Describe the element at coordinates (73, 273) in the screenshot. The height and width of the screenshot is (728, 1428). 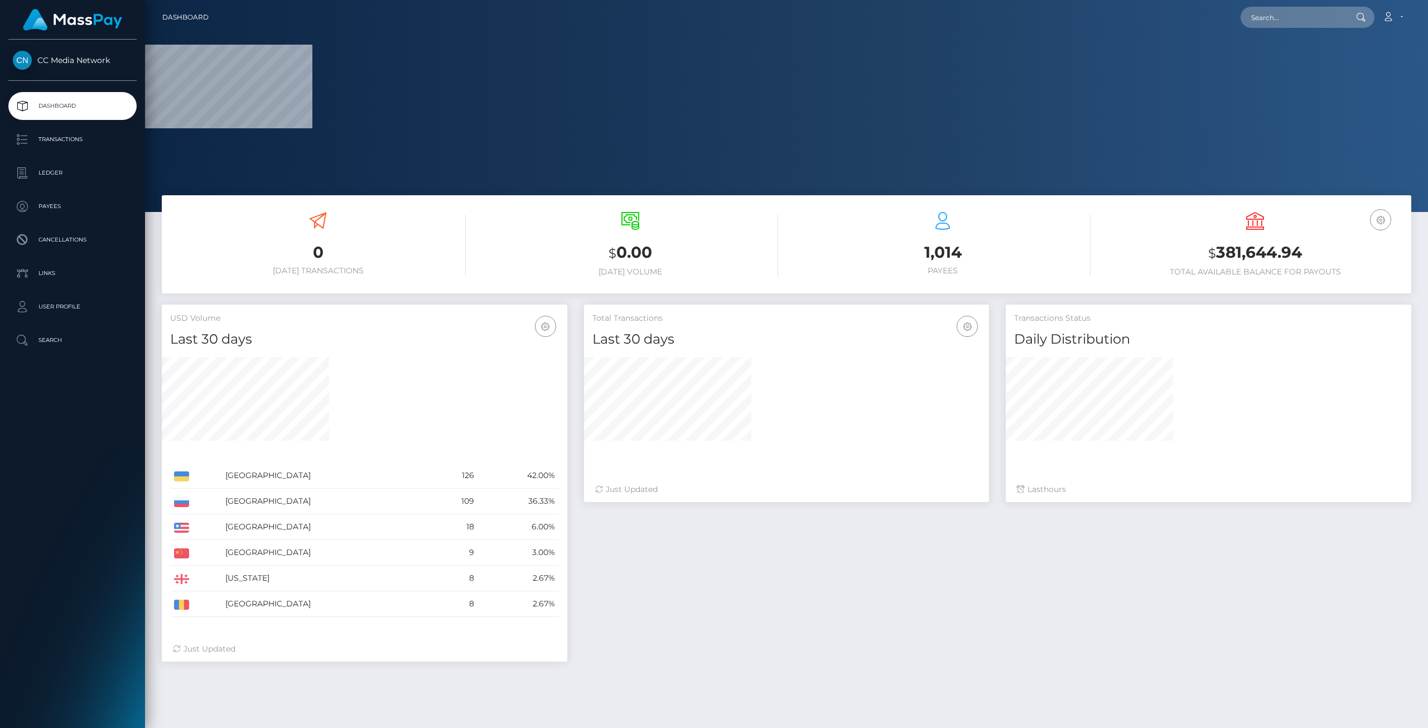
I see `a: Links` at that location.